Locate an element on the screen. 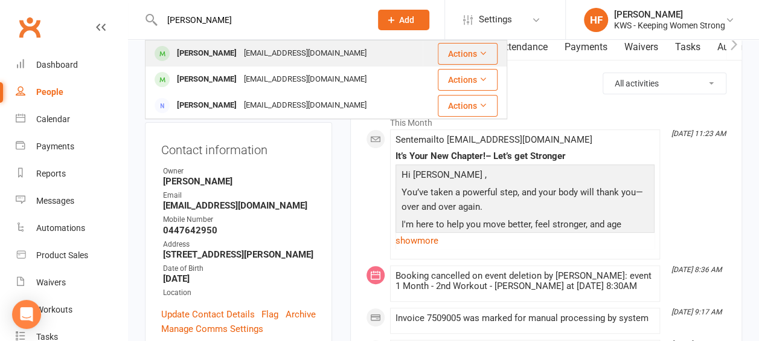 This screenshot has height=341, width=759. a: Product Sales is located at coordinates (71, 255).